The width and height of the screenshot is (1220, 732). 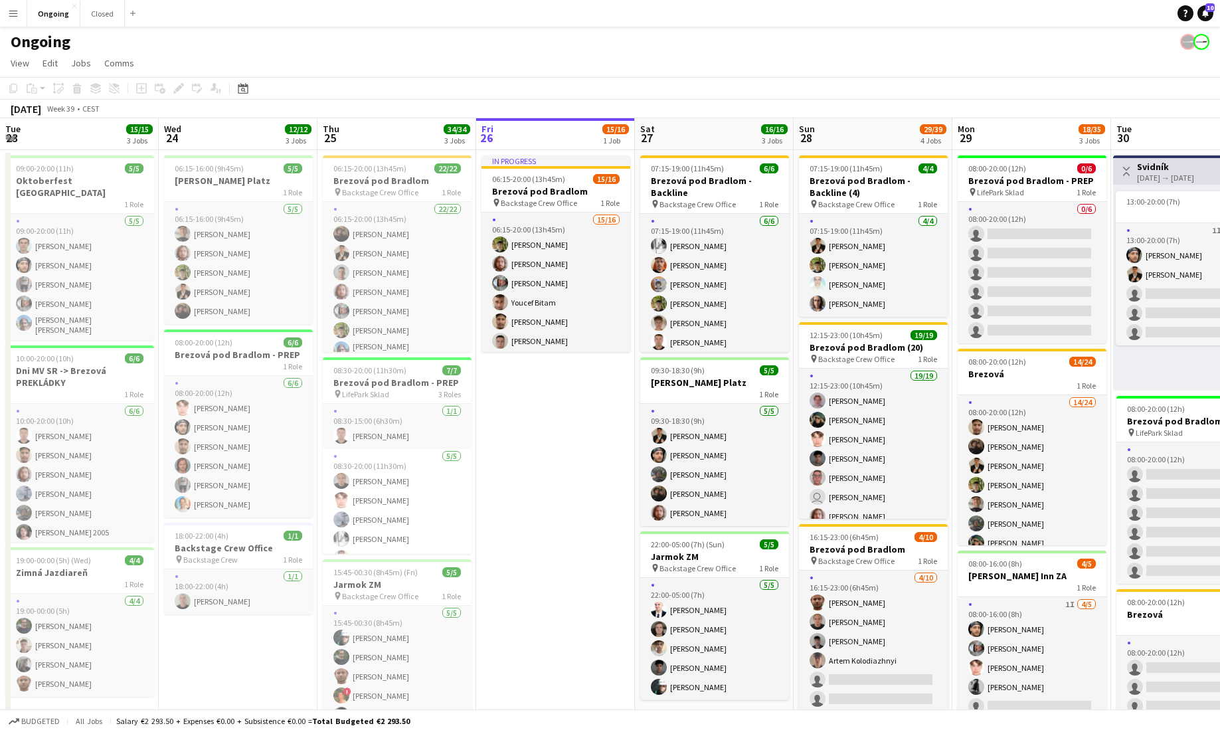 What do you see at coordinates (81, 63) in the screenshot?
I see `span: Jobs` at bounding box center [81, 63].